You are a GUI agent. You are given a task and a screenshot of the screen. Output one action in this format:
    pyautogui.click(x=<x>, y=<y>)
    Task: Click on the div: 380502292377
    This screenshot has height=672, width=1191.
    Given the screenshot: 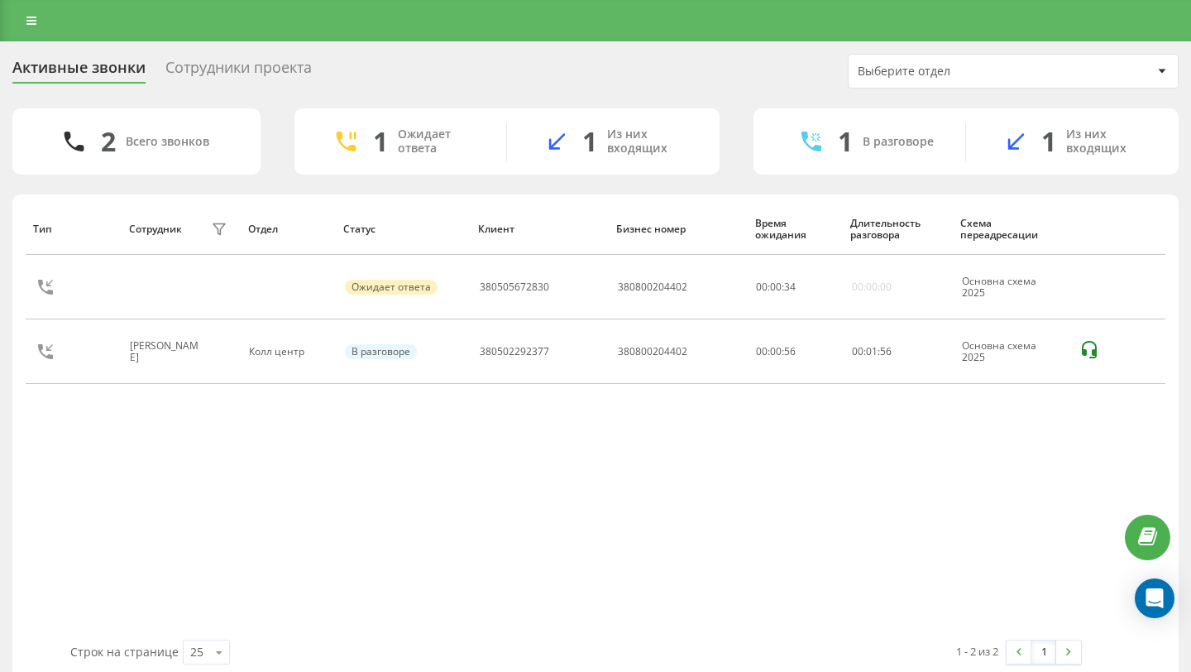 What is the action you would take?
    pyautogui.click(x=514, y=351)
    